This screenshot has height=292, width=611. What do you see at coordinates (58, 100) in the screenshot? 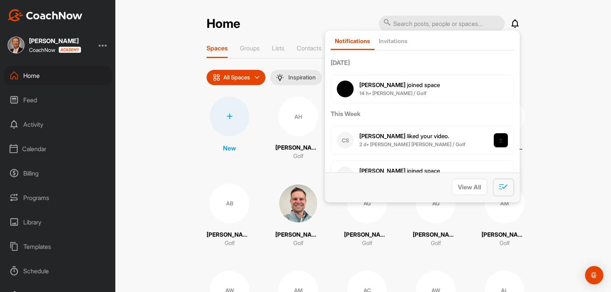
I see `div: Feed` at bounding box center [58, 100].